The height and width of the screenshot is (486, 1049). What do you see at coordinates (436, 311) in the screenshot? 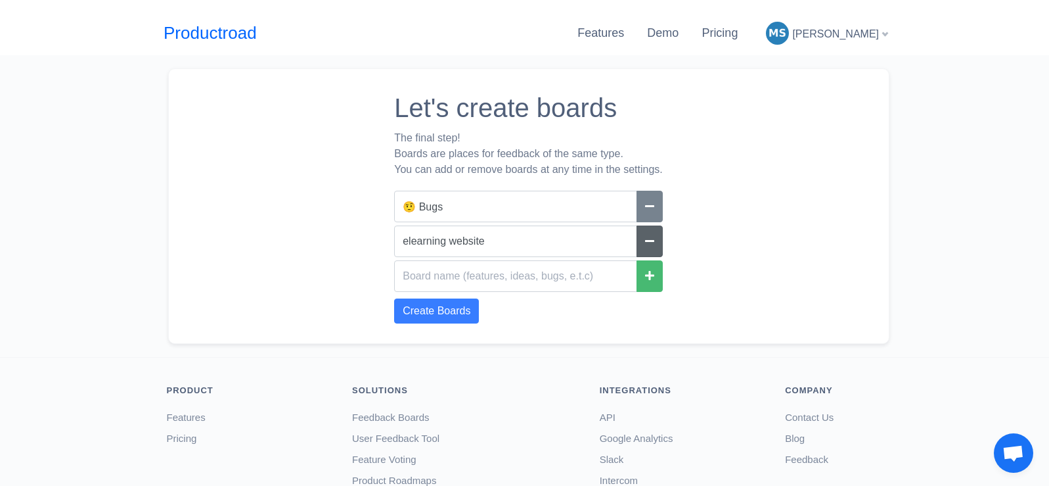
I see `button: Create Boards` at bounding box center [436, 311].